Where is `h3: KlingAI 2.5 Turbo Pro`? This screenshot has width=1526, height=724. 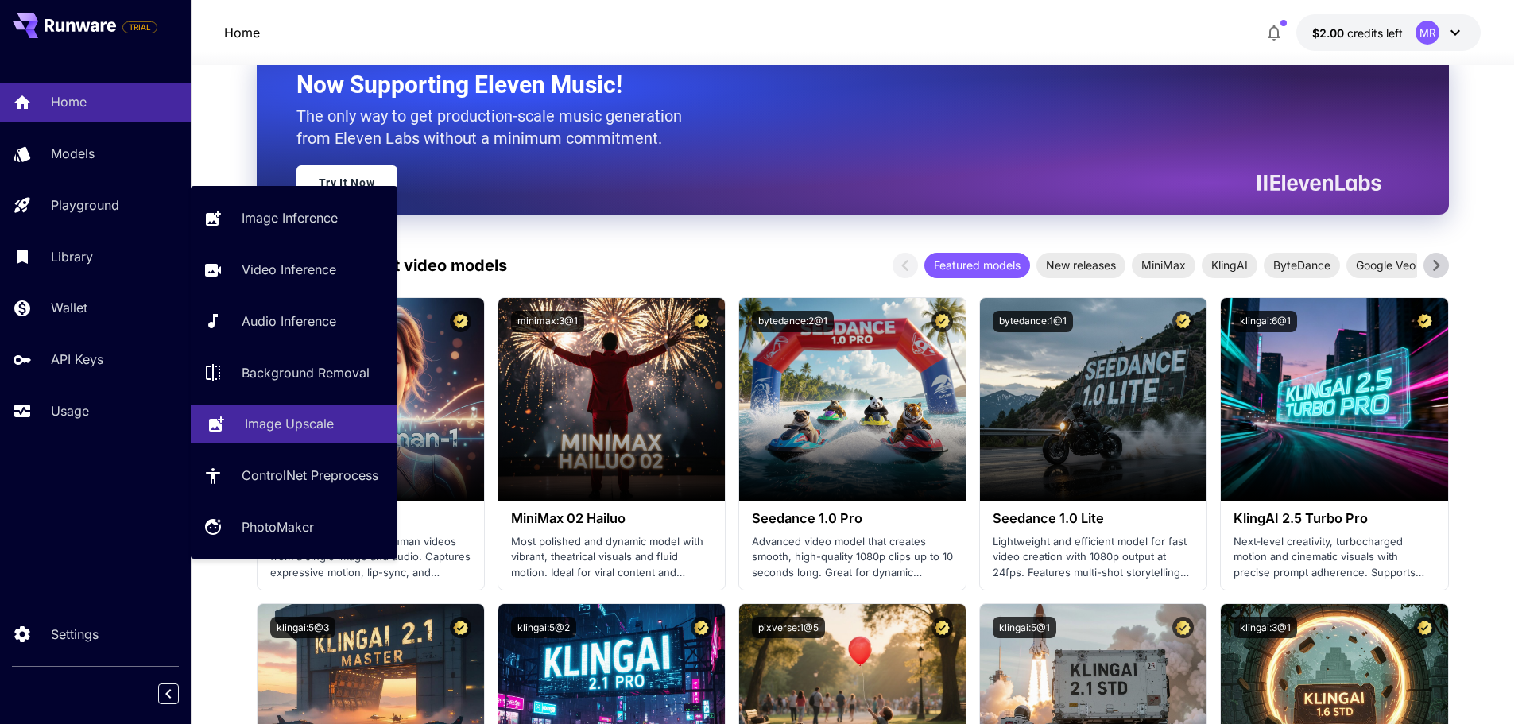 h3: KlingAI 2.5 Turbo Pro is located at coordinates (1334, 518).